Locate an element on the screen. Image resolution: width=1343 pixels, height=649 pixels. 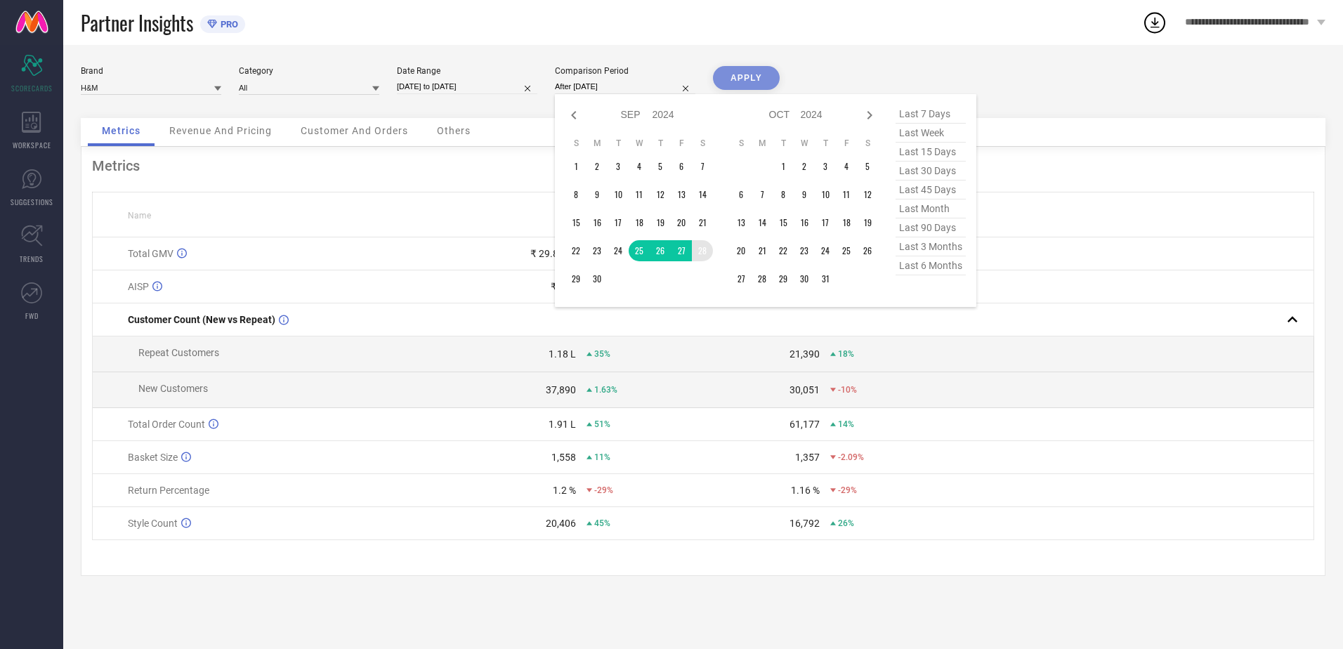
div: Open download list is located at coordinates (1155, 22).